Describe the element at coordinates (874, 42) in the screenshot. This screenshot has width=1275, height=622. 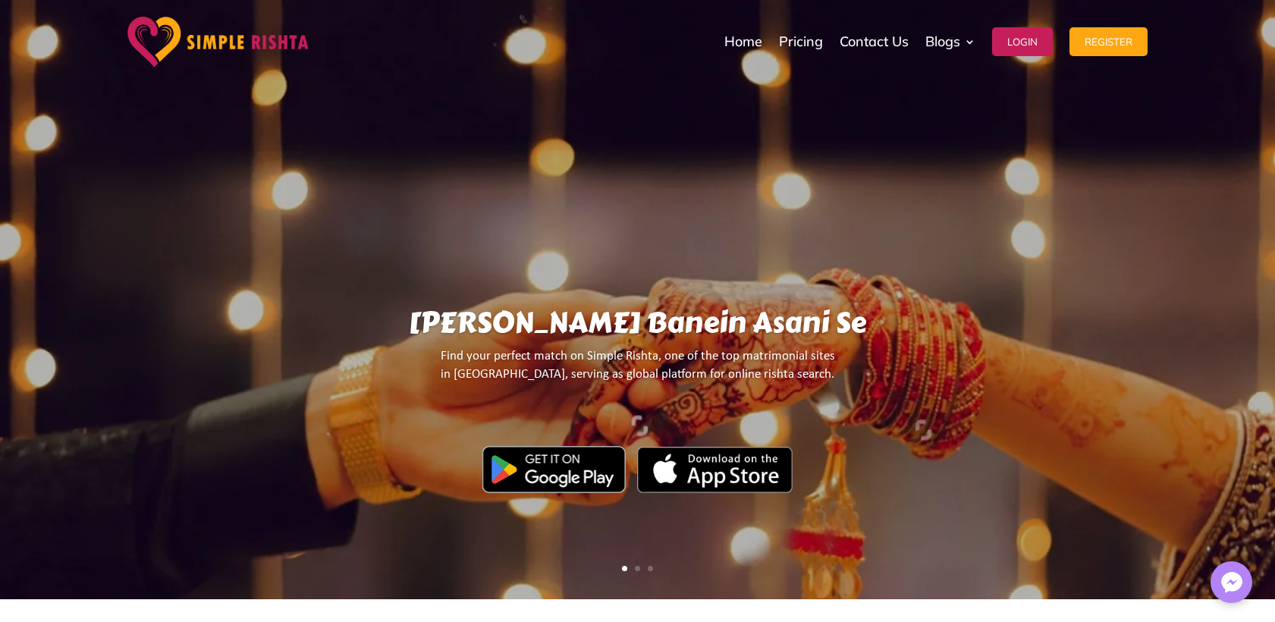
I see `a: Contact Us` at that location.